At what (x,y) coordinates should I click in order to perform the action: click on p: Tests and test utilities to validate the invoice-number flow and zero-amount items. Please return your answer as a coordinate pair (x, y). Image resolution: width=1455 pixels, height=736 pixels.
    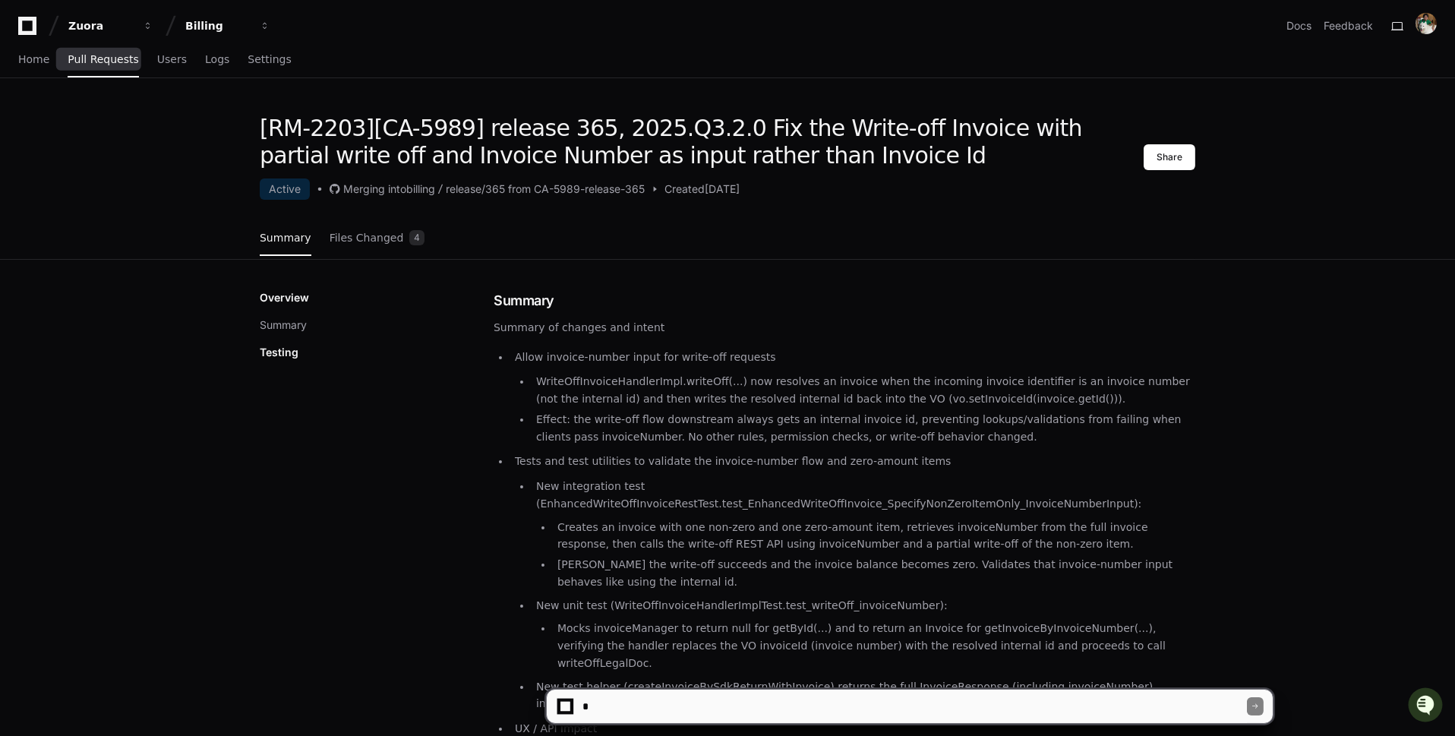
    Looking at the image, I should click on (855, 461).